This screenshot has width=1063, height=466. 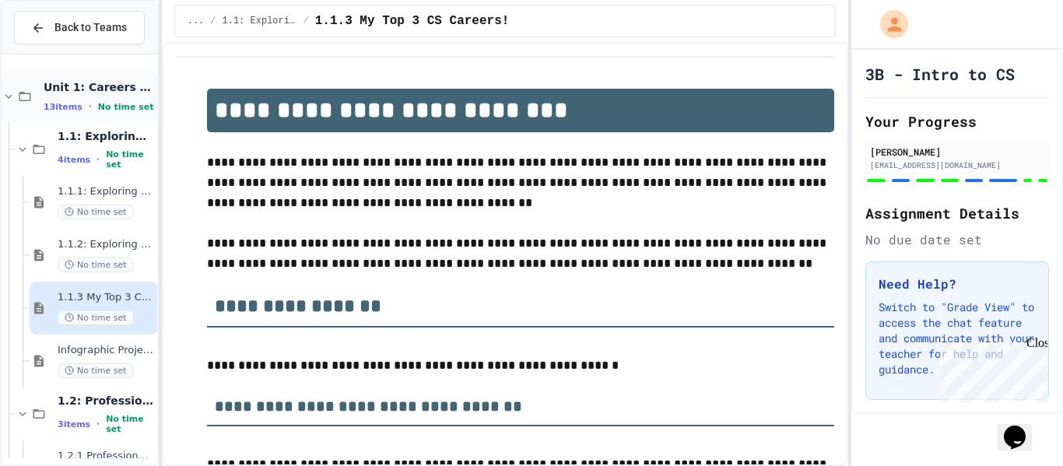 What do you see at coordinates (957, 339) in the screenshot?
I see `p: Switch to "Grade View" to access the chat feature and communicate with your teacher for help and ...` at bounding box center [957, 339].